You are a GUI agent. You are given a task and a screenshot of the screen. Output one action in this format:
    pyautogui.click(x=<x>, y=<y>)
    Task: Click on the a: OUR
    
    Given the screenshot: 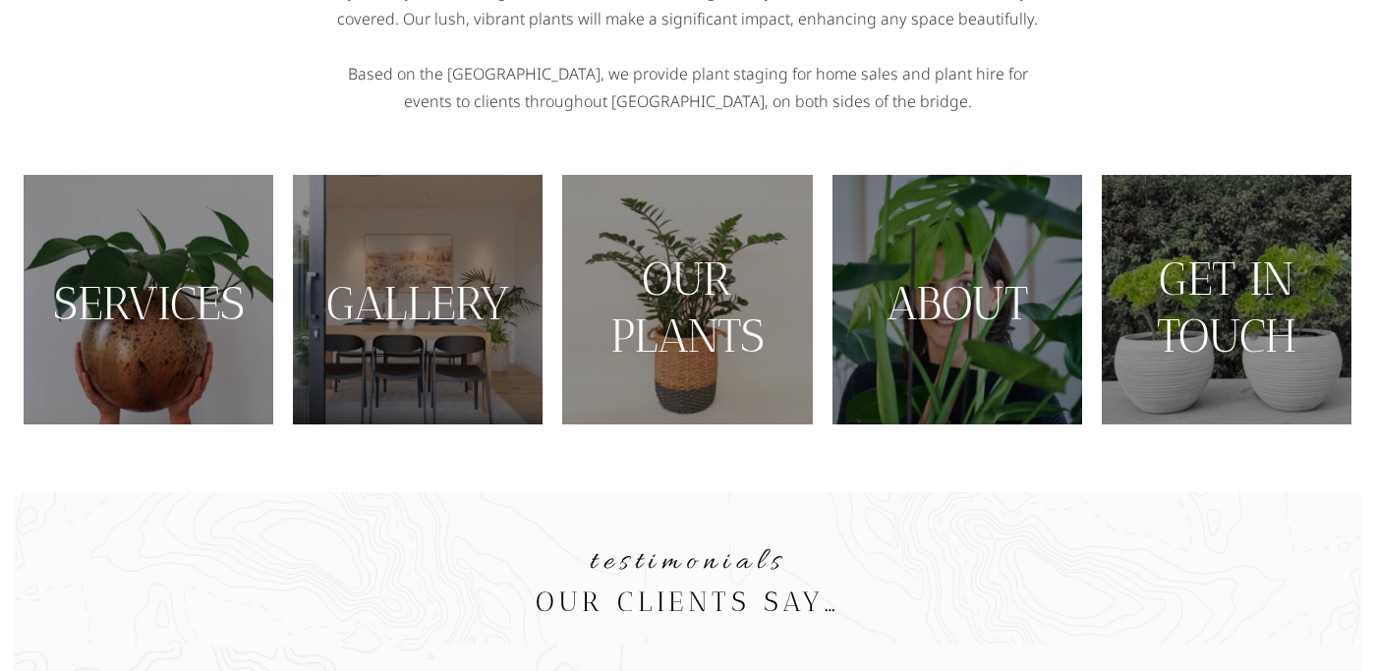 What is the action you would take?
    pyautogui.click(x=687, y=279)
    